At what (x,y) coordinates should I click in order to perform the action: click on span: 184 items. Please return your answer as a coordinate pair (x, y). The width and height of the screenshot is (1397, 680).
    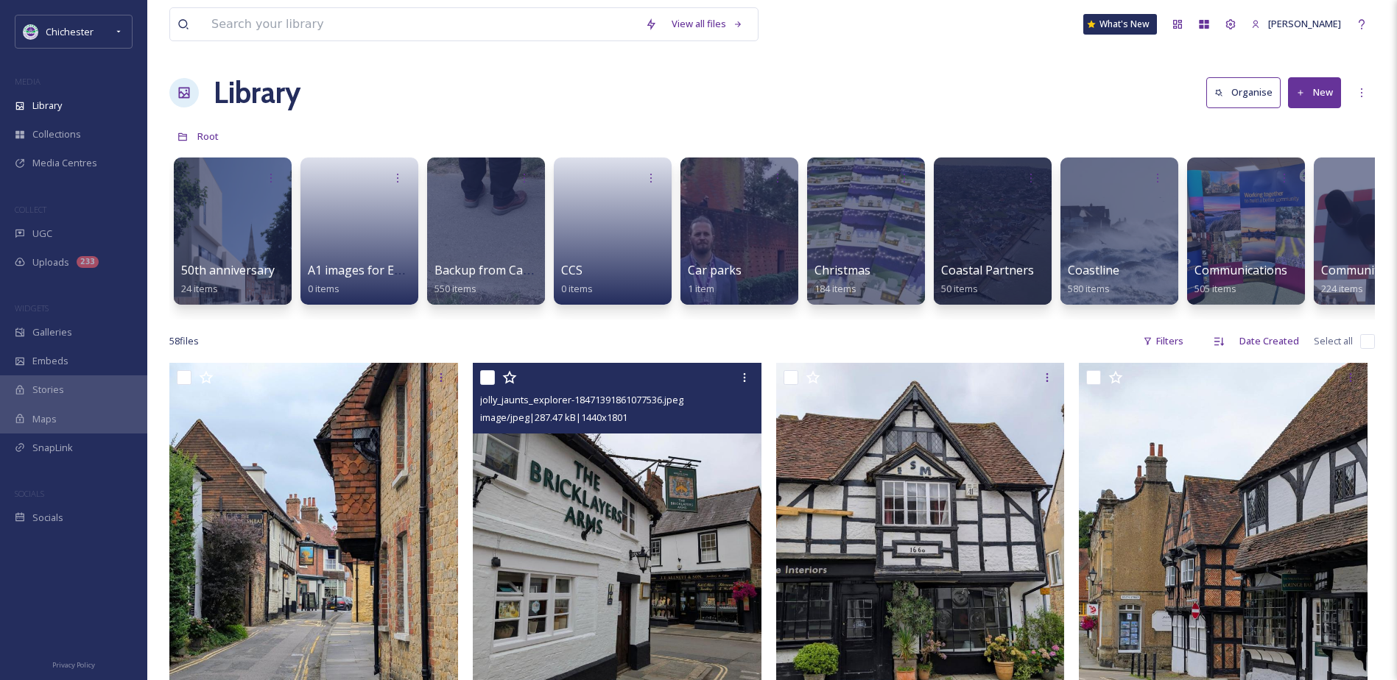
    Looking at the image, I should click on (835, 289).